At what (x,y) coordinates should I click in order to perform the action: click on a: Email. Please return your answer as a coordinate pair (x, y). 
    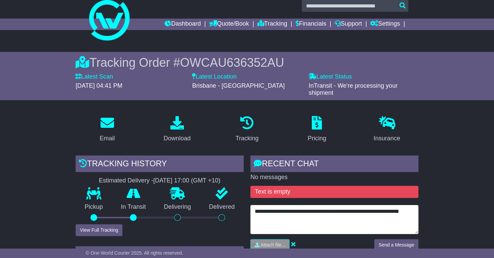
    Looking at the image, I should click on (107, 129).